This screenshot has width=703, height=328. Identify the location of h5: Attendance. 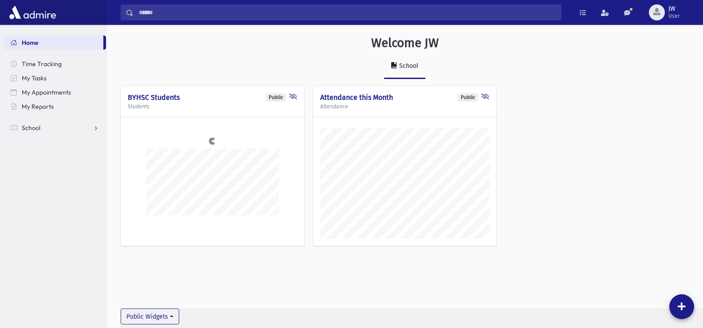
(405, 106).